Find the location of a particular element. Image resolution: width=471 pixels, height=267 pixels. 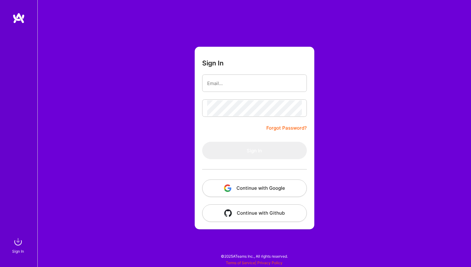

a: Terms of Service is located at coordinates (240, 262).